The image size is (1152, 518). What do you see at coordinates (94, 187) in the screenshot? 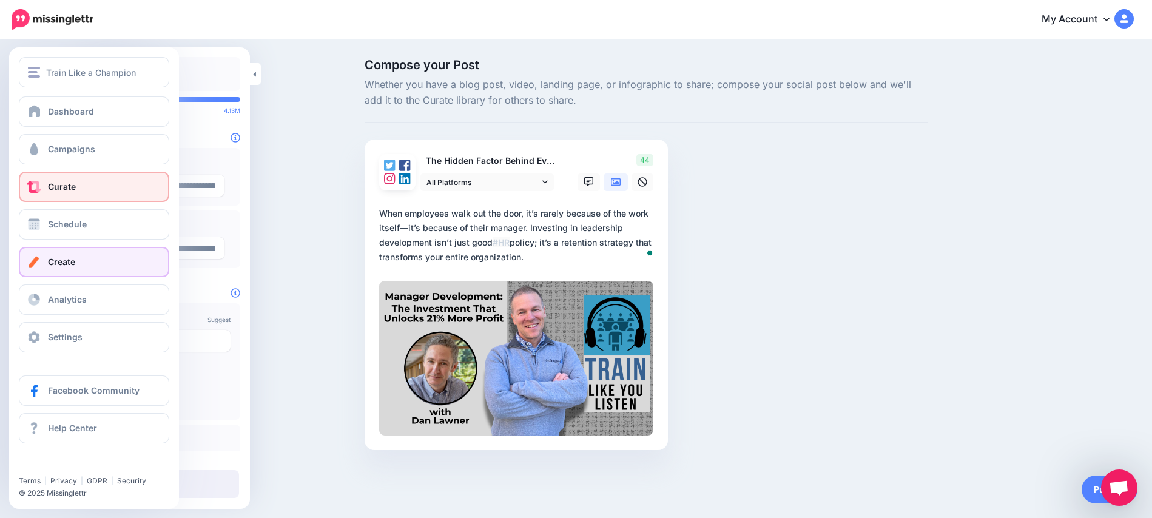
I see `a: Curate` at bounding box center [94, 187].